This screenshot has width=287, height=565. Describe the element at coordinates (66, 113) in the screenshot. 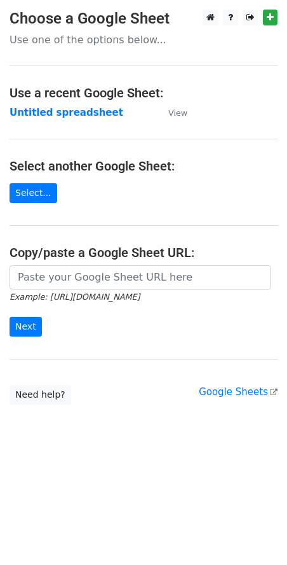

I see `strong: Untitled spreadsheet` at that location.